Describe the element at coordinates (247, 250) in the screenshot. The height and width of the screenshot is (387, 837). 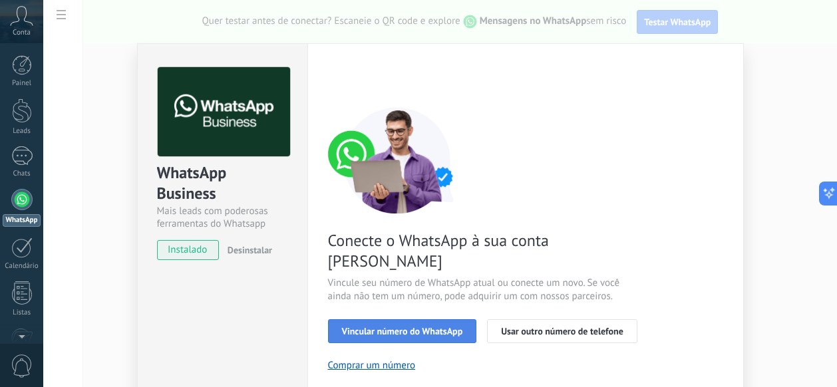
I see `button: Desinstalar` at that location.